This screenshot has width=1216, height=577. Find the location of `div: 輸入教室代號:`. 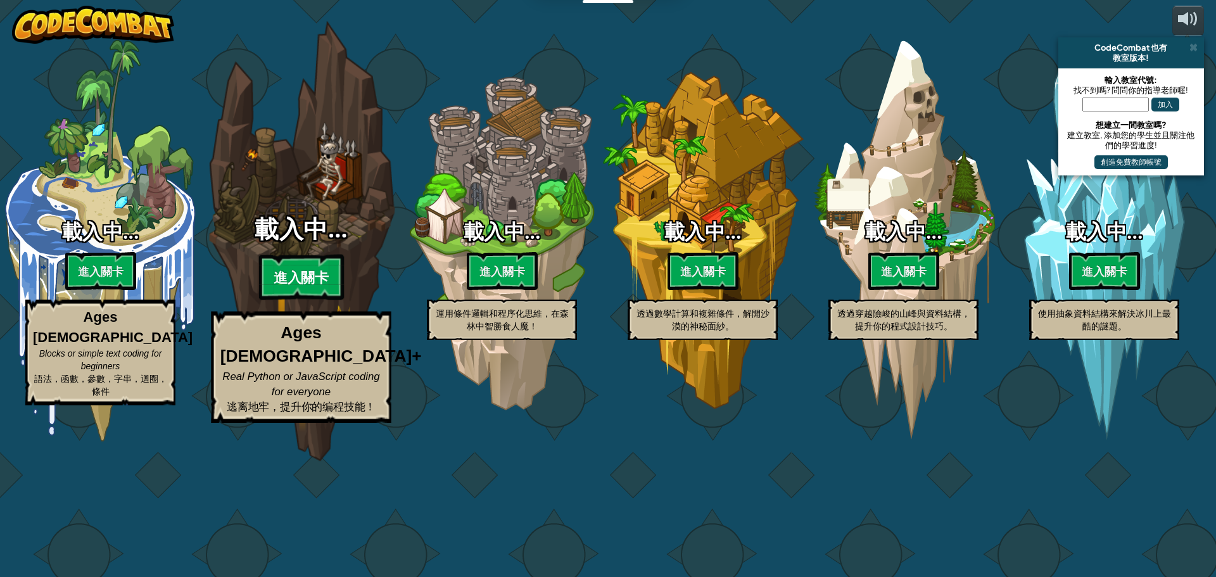

div: 輸入教室代號: is located at coordinates (1131, 80).